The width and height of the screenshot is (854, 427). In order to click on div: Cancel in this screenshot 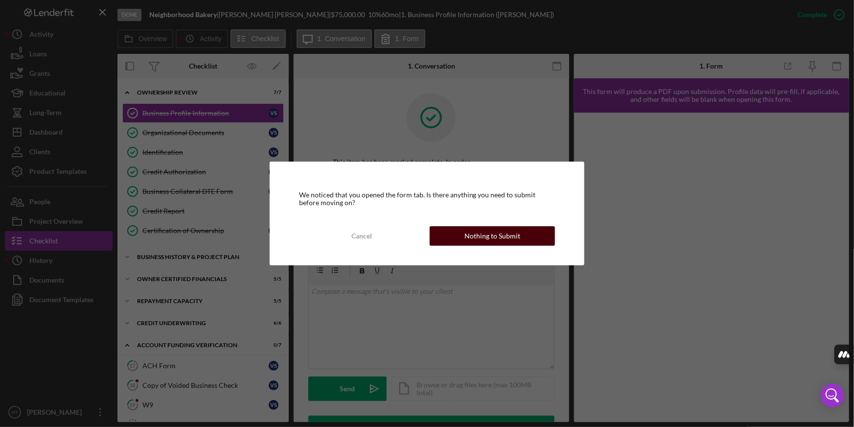, I will do `click(362, 236)`.